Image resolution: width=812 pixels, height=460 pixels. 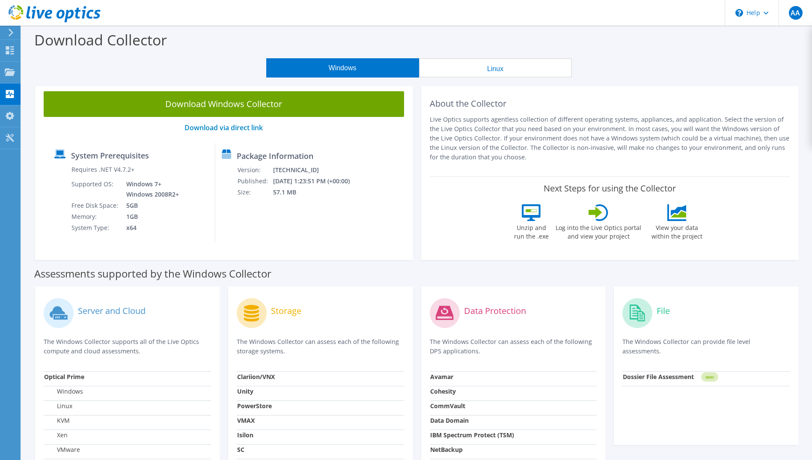 What do you see at coordinates (450, 420) in the screenshot?
I see `strong: Data Domain` at bounding box center [450, 420].